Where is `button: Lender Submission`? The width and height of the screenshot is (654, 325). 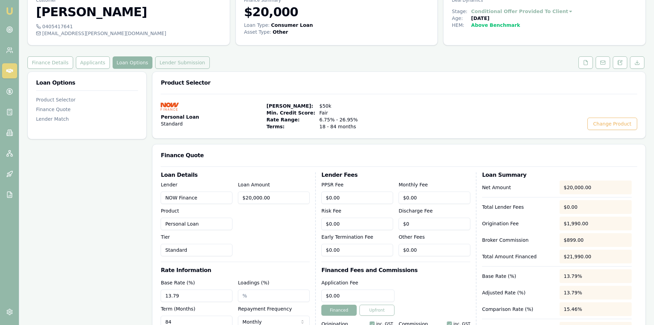 button: Lender Submission is located at coordinates (182, 63).